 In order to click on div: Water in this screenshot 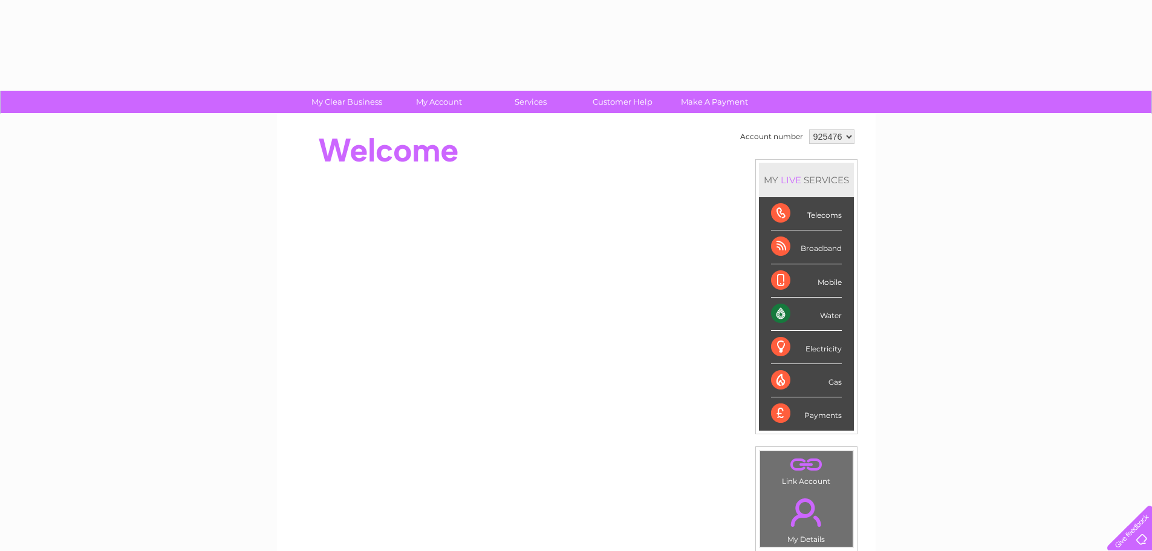, I will do `click(806, 314)`.